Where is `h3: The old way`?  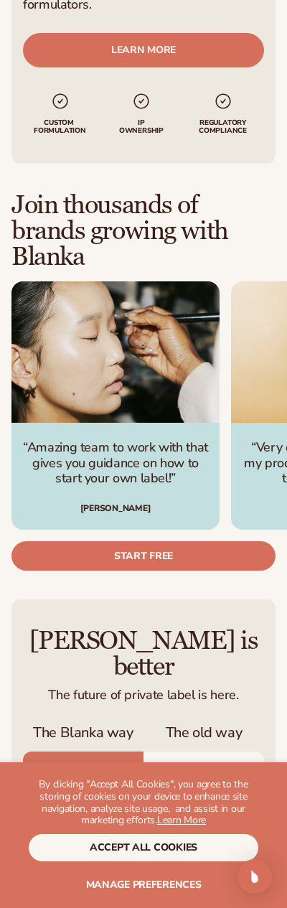
h3: The old way is located at coordinates (204, 733).